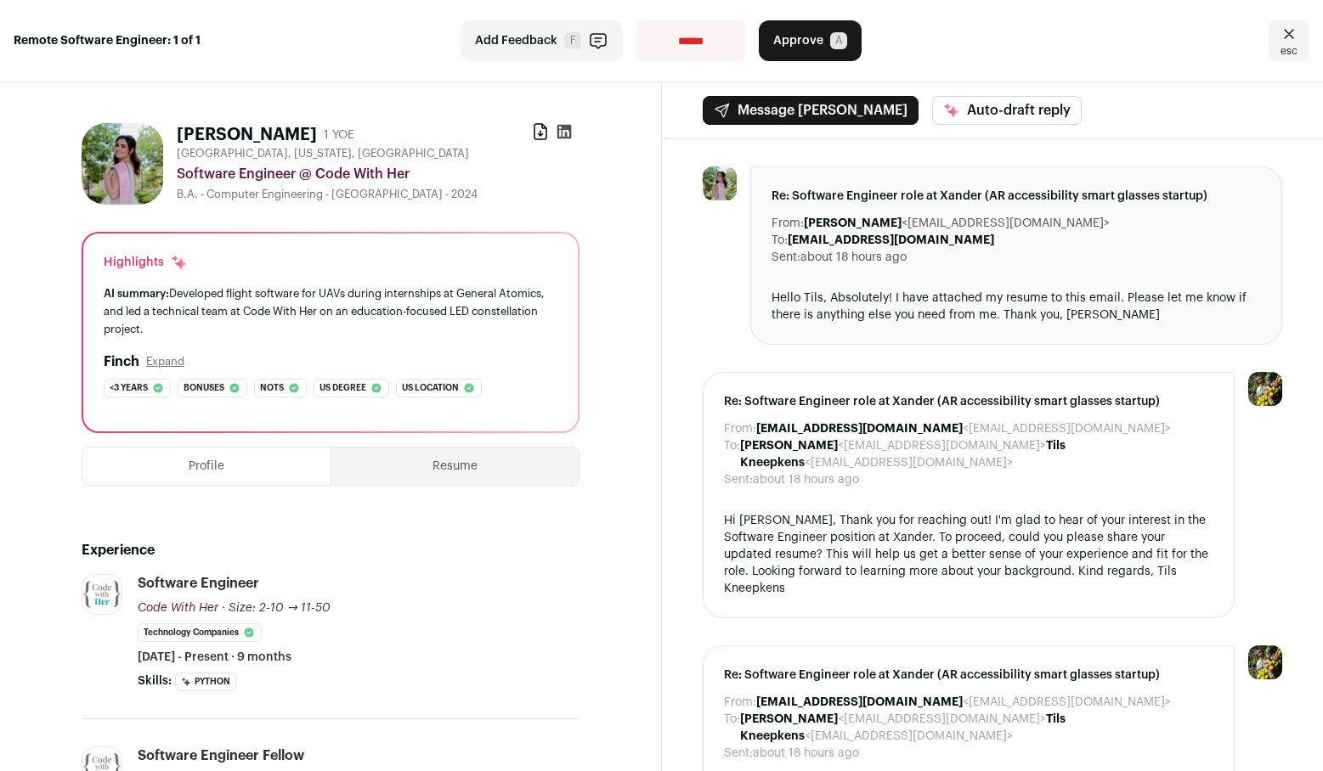 The width and height of the screenshot is (1323, 771). What do you see at coordinates (272, 388) in the screenshot?
I see `span: Nots` at bounding box center [272, 388].